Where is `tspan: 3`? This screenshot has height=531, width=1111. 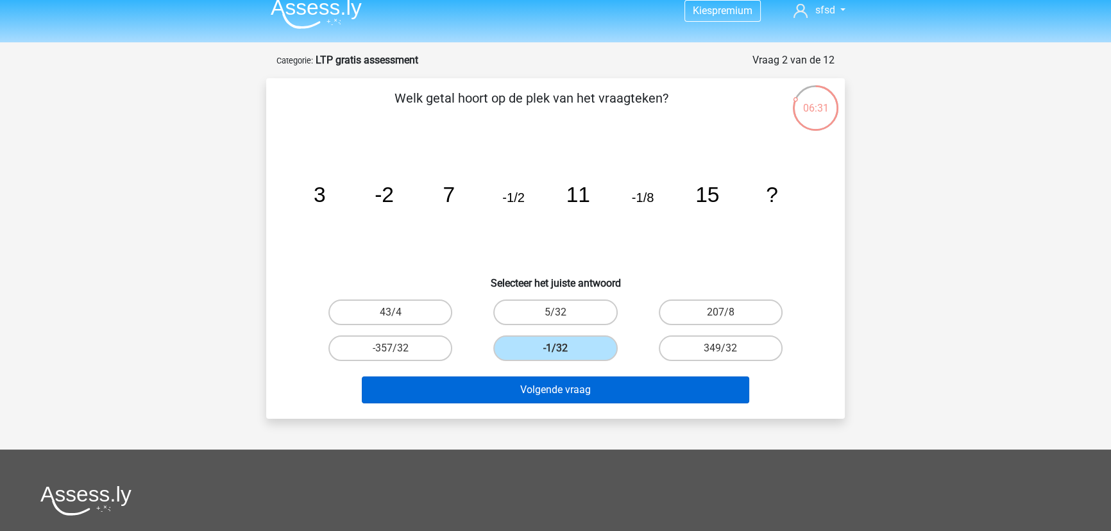
tspan: 3 is located at coordinates (319, 194).